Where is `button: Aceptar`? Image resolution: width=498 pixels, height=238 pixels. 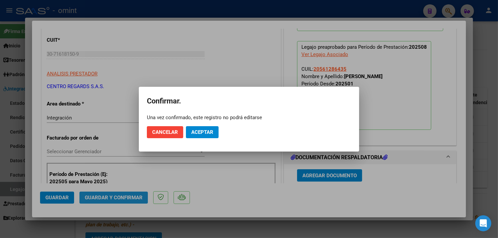
button: Aceptar is located at coordinates (202, 132).